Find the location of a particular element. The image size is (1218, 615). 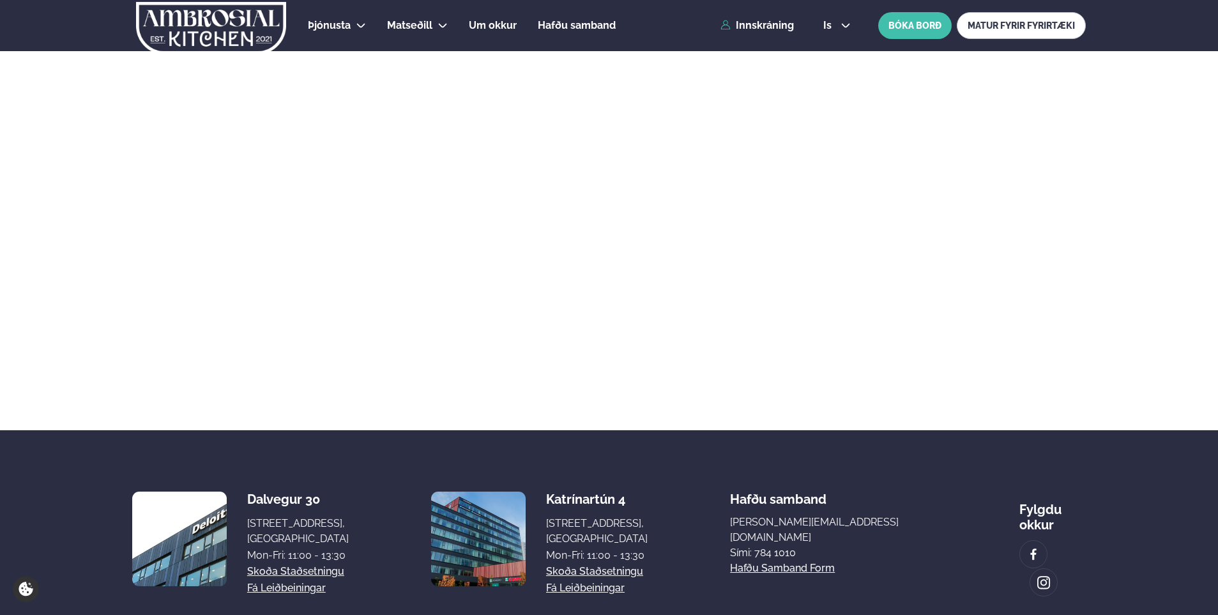

p: Sími: 784 1010 is located at coordinates (834, 553).